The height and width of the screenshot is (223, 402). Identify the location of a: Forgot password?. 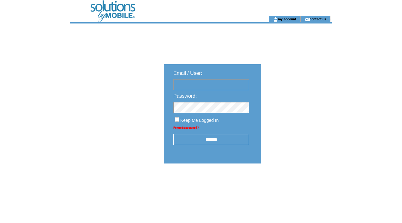
(186, 128).